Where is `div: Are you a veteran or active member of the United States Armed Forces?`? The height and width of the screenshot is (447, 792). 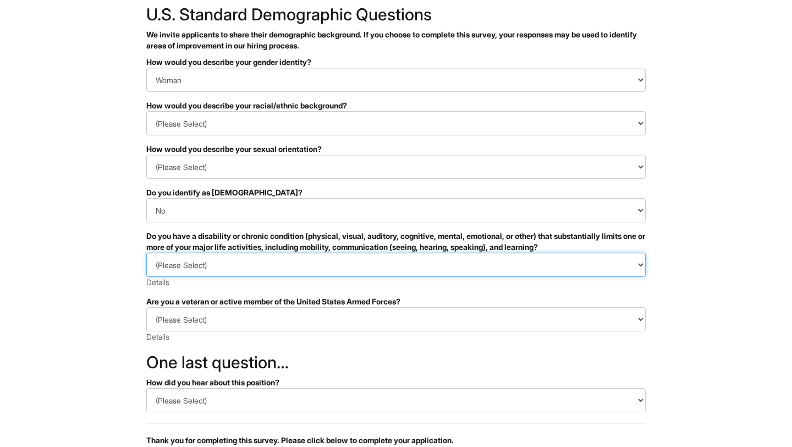
div: Are you a veteran or active member of the United States Armed Forces? is located at coordinates (396, 301).